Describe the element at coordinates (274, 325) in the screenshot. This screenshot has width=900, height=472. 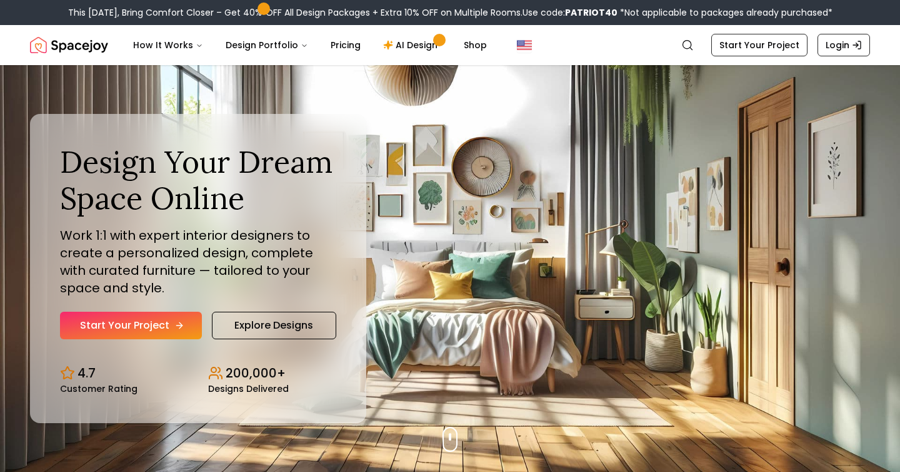
I see `a: Explore Designs` at that location.